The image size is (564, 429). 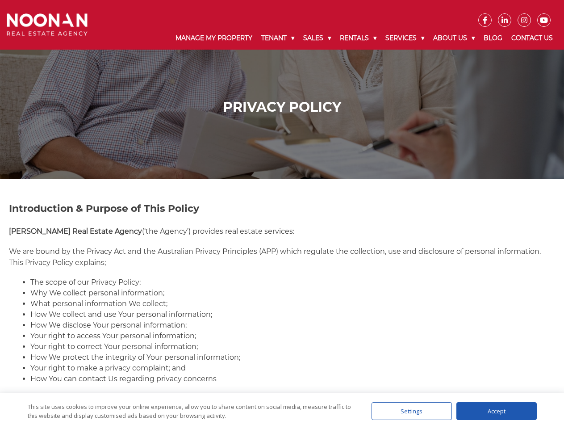 What do you see at coordinates (282, 257) in the screenshot?
I see `p: We are bound by the Privacy Act and the Australian Privacy Principles (APP) which regulate the co...` at bounding box center [282, 257].